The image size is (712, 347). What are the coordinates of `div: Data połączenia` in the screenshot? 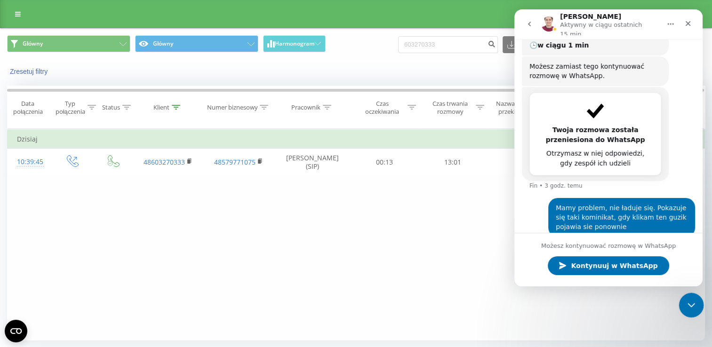 It's located at (28, 108).